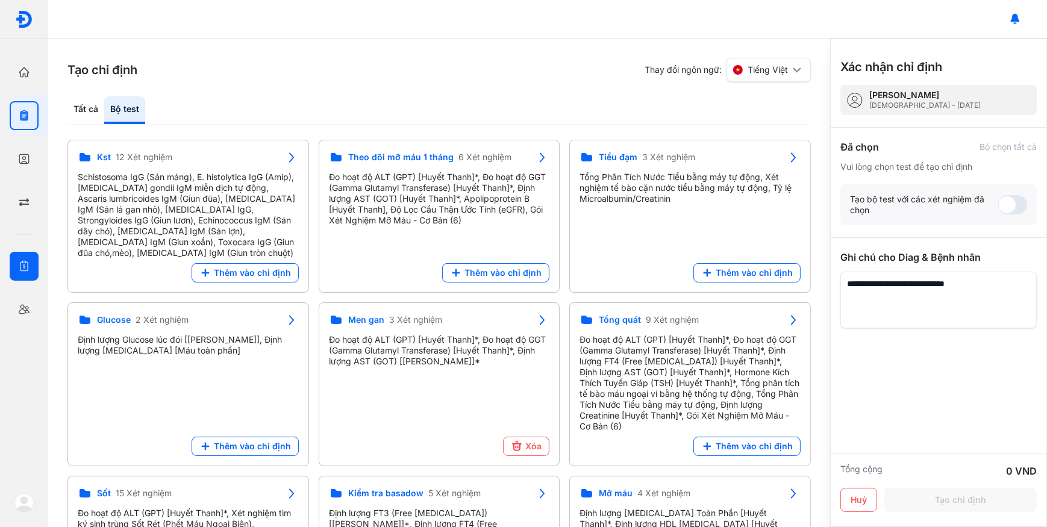  Describe the element at coordinates (939, 257) in the screenshot. I see `div: Ghi chú cho Diag & Bệnh nhân` at that location.